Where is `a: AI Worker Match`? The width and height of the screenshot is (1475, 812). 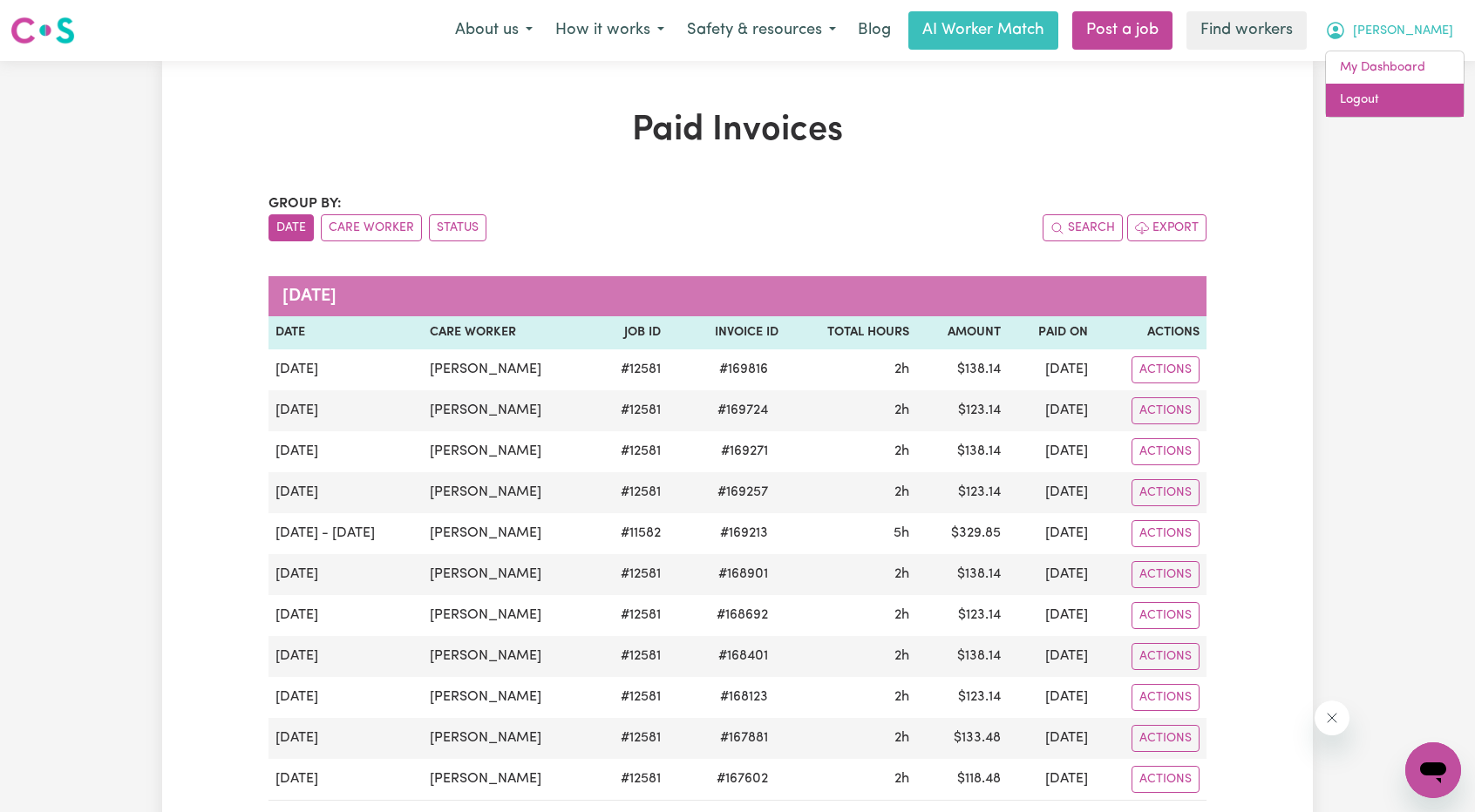
a: AI Worker Match is located at coordinates (983, 31).